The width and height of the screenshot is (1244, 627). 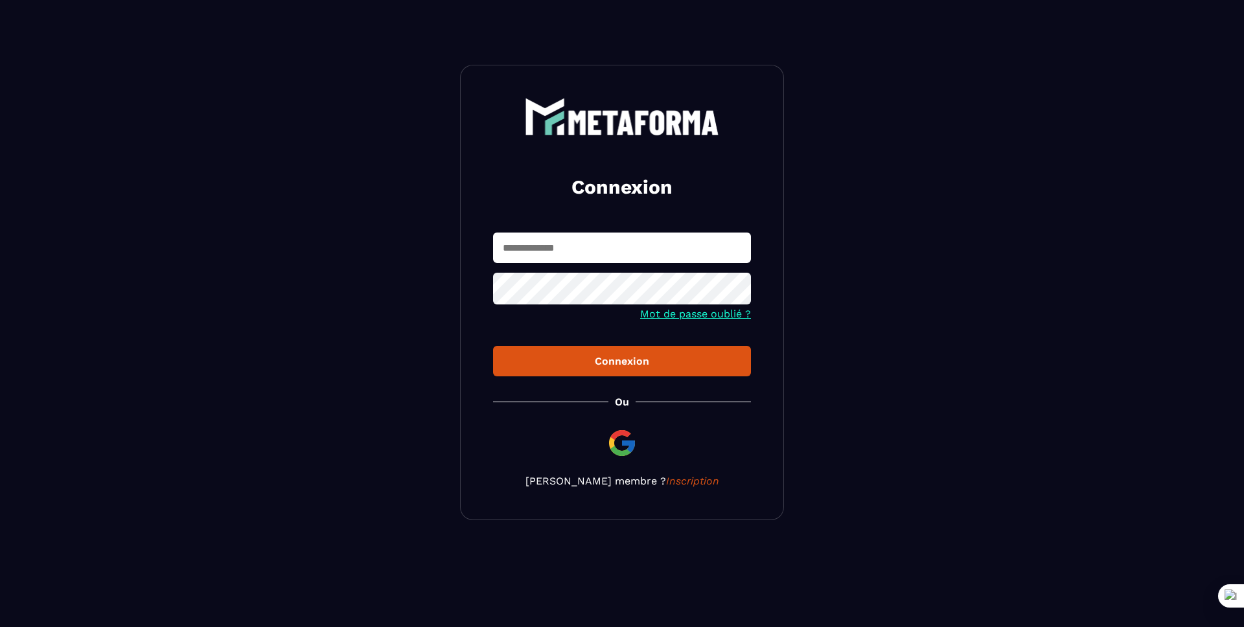 I want to click on div: Connexion, so click(x=622, y=361).